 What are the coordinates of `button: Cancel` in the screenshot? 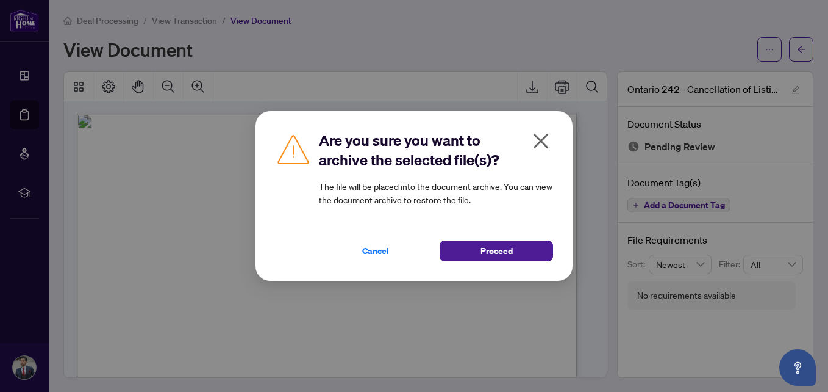 It's located at (376, 251).